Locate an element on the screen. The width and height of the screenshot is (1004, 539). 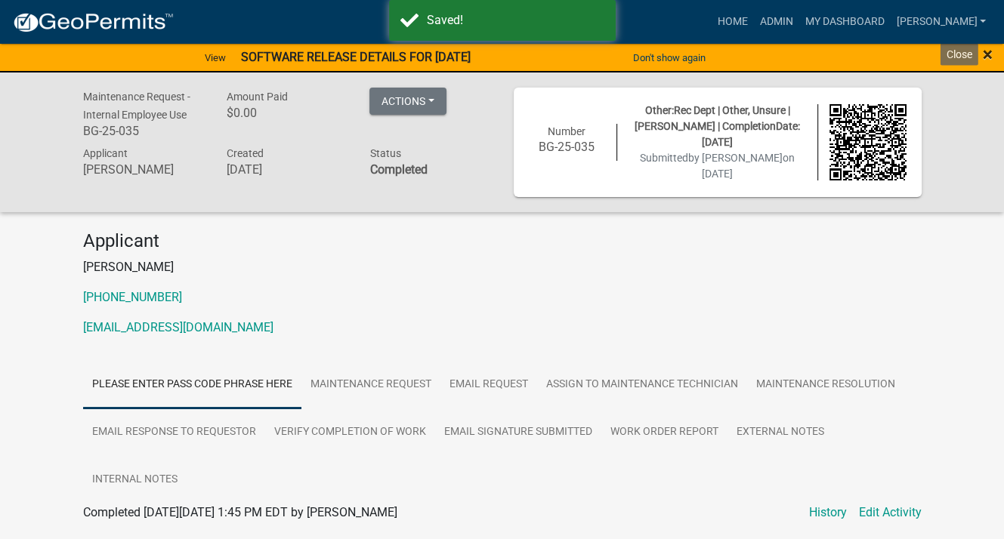
div: Saved! is located at coordinates (515, 20).